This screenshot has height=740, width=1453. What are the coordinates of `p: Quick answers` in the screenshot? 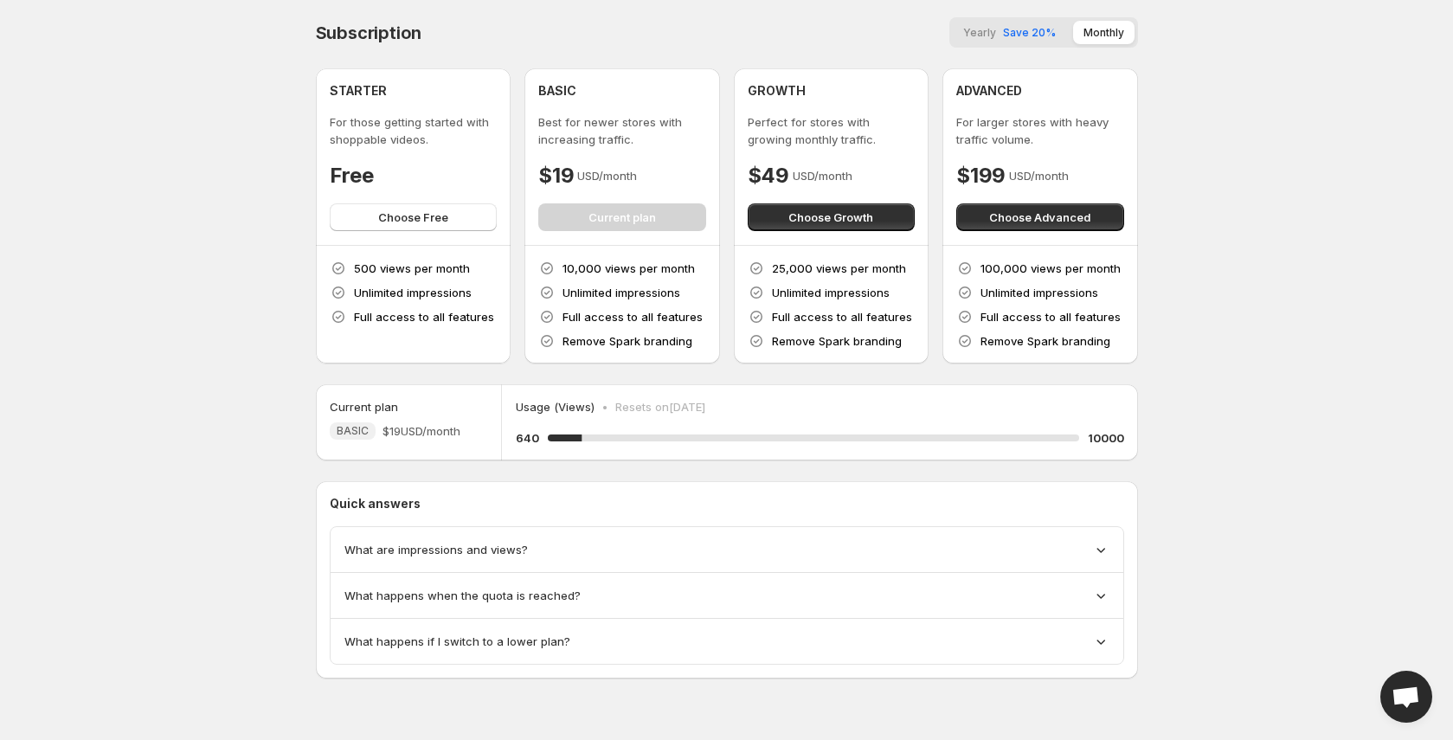 It's located at (727, 504).